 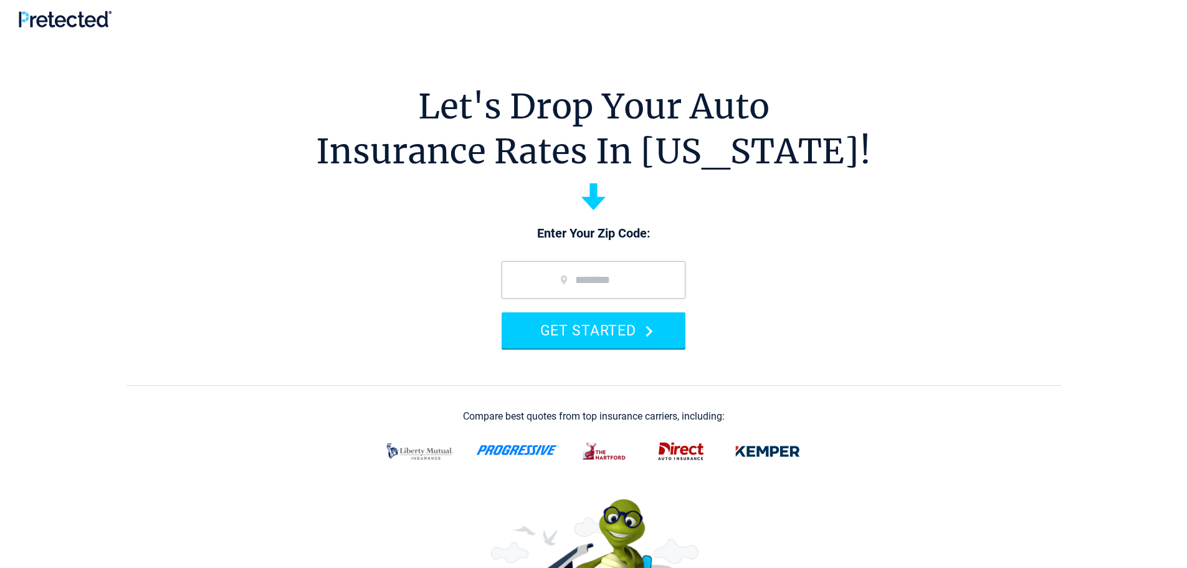 I want to click on button: GET STARTED, so click(x=593, y=330).